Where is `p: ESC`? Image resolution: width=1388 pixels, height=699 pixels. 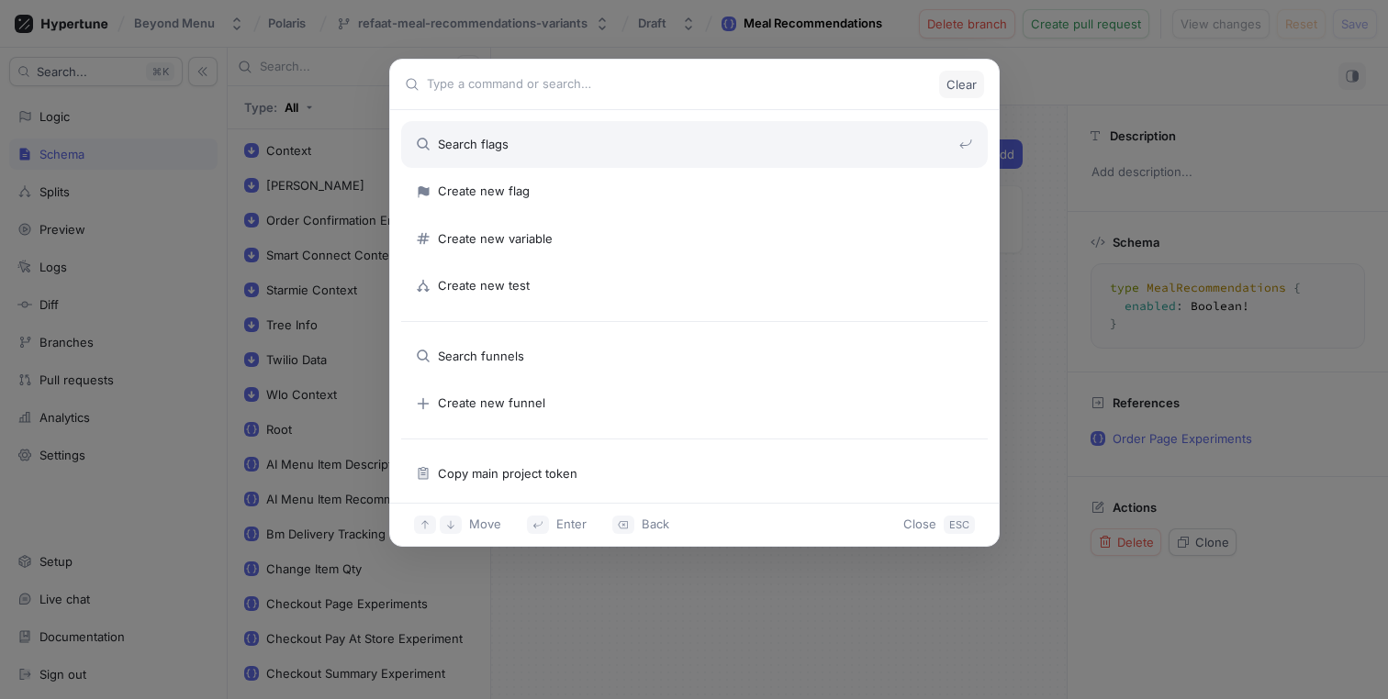
p: ESC is located at coordinates (959, 525).